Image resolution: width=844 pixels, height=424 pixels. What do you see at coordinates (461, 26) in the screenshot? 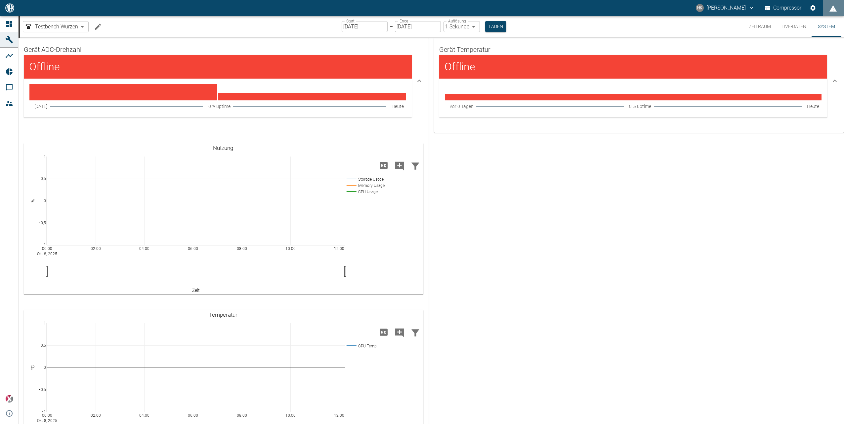
I see `div: 1 Sekunde` at bounding box center [461, 26].